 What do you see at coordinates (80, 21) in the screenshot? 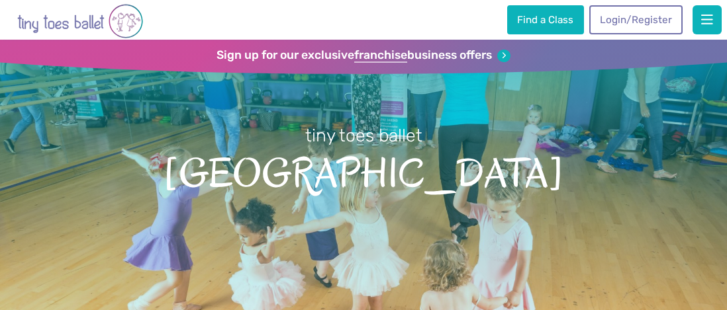
I see `img: tiny toes ballet` at bounding box center [80, 21].